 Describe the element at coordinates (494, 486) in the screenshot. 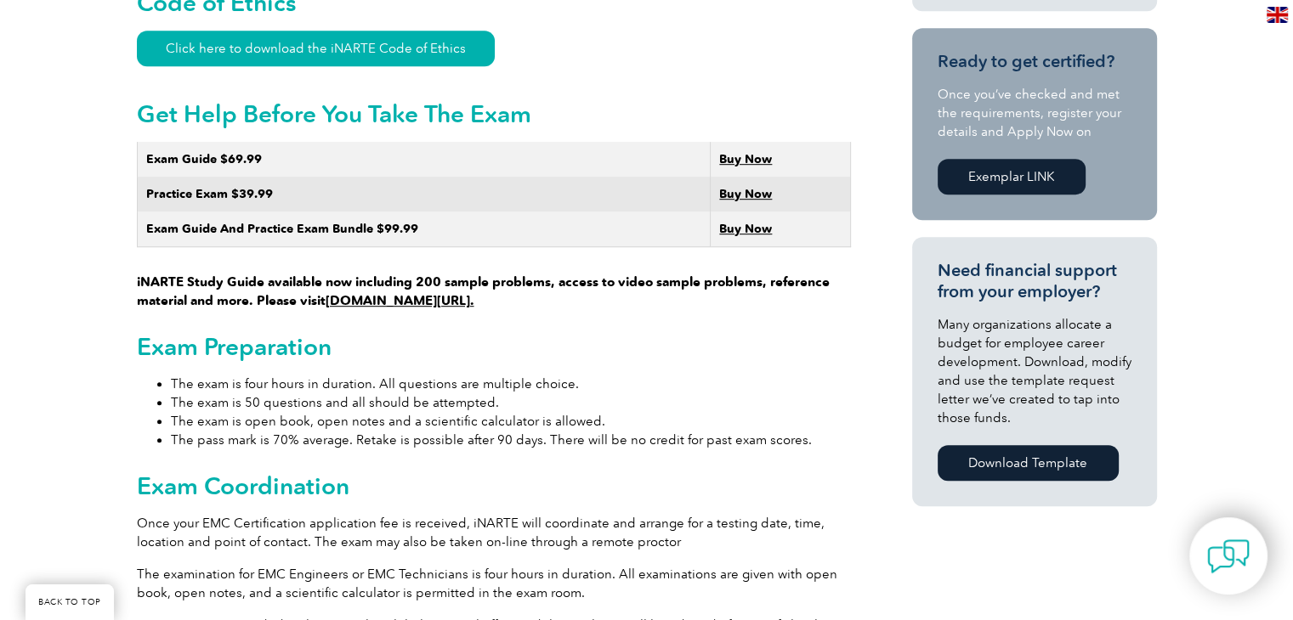

I see `h2: Exam Coordination` at that location.